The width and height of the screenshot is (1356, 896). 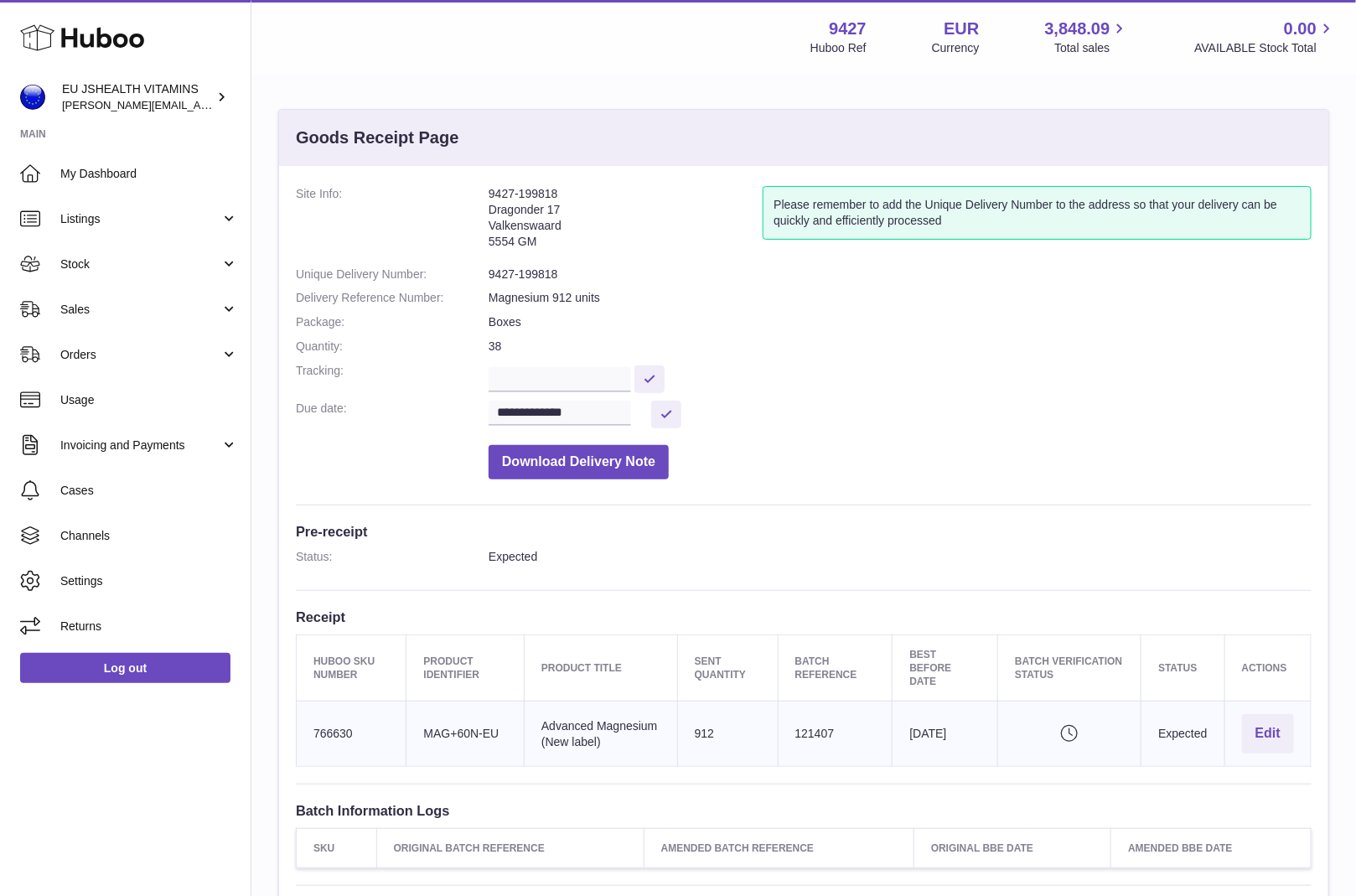 What do you see at coordinates (900, 322) in the screenshot?
I see `dd: Boxes` at bounding box center [900, 322].